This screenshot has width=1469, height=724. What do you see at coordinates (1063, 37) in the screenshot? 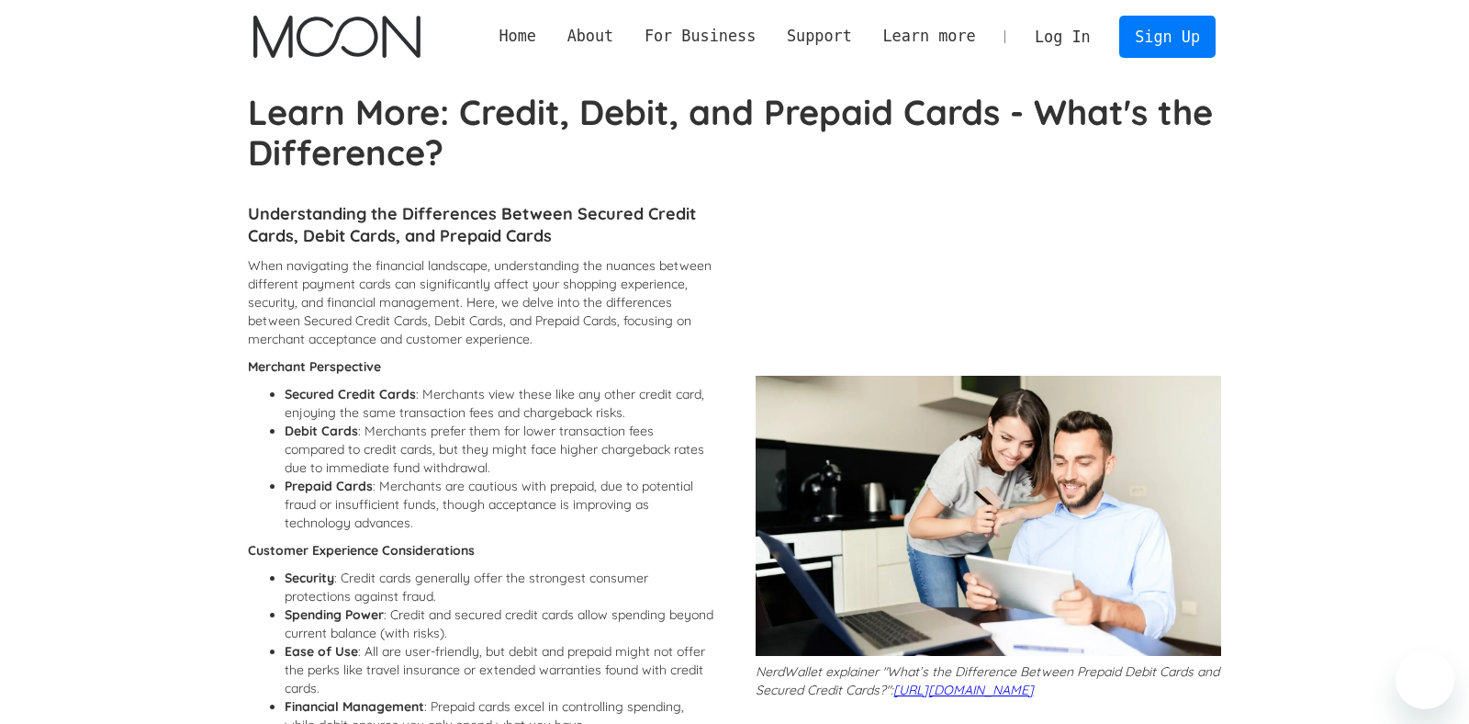
I see `a: Log In` at bounding box center [1063, 37].